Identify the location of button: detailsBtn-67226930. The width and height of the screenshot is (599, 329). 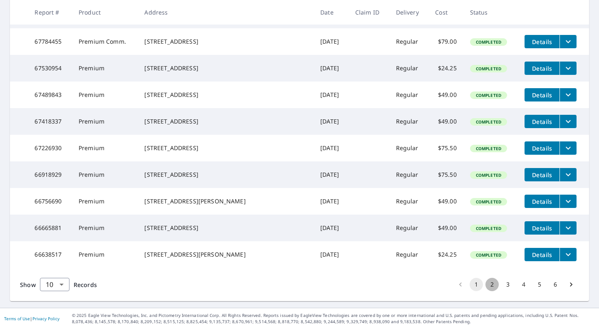
(542, 148).